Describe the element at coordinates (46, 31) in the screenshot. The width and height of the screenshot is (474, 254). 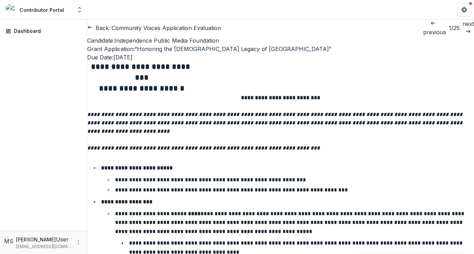
I see `div: Dashboard` at that location.